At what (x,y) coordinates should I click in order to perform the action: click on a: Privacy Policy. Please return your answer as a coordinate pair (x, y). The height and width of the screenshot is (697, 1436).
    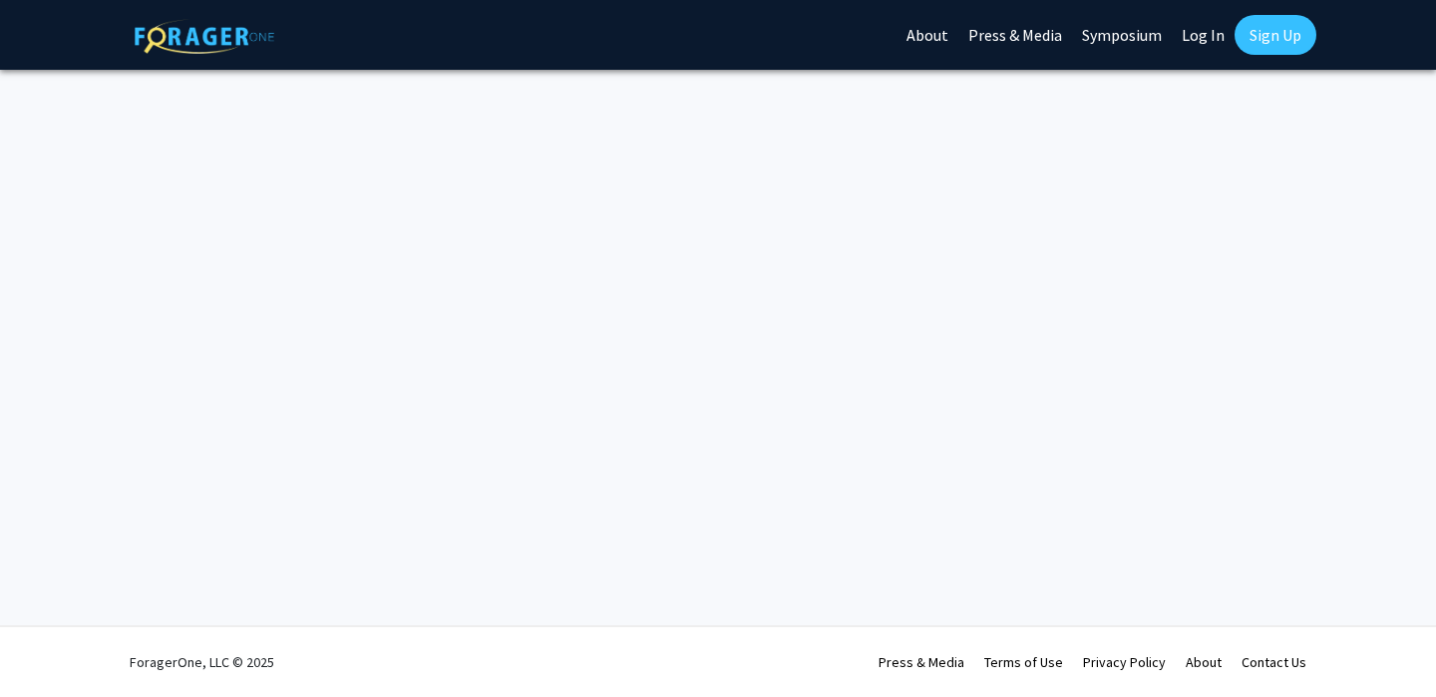
    Looking at the image, I should click on (1124, 662).